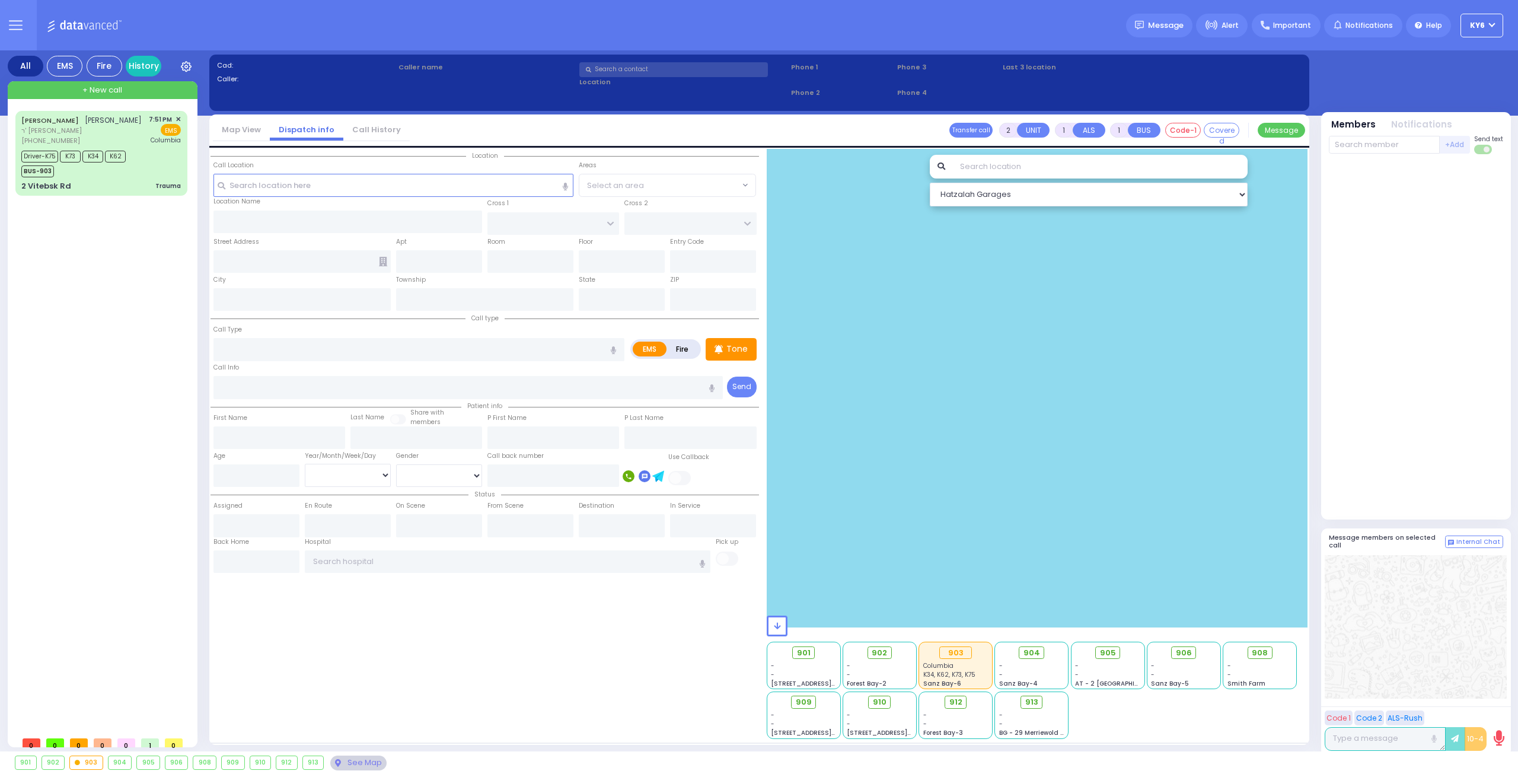  Describe the element at coordinates (1482, 25) in the screenshot. I see `button: KY6` at that location.